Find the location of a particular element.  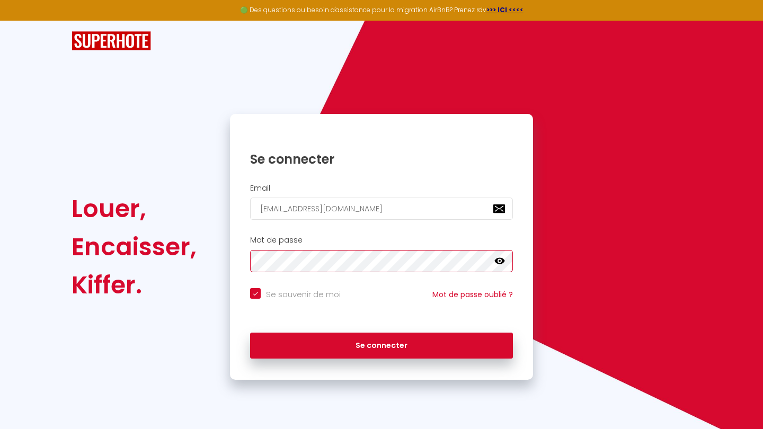

strong: >>> ICI <<<< is located at coordinates (505, 10).